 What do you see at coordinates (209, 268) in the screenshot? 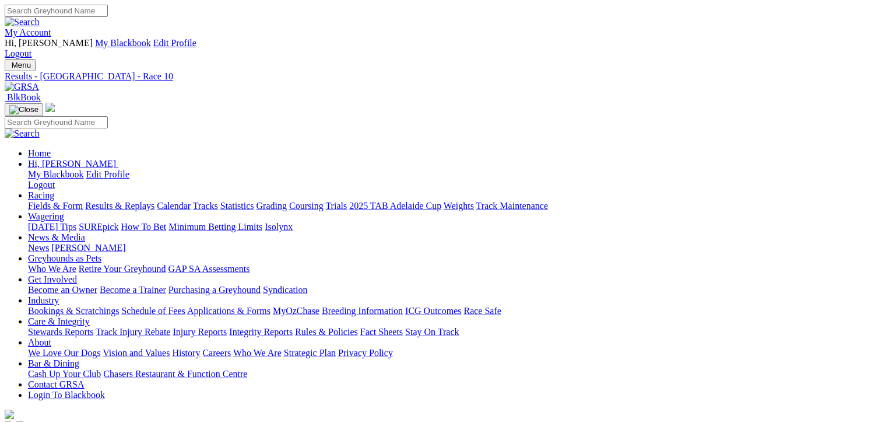
I see `a: GAP SA Assessments` at bounding box center [209, 268].